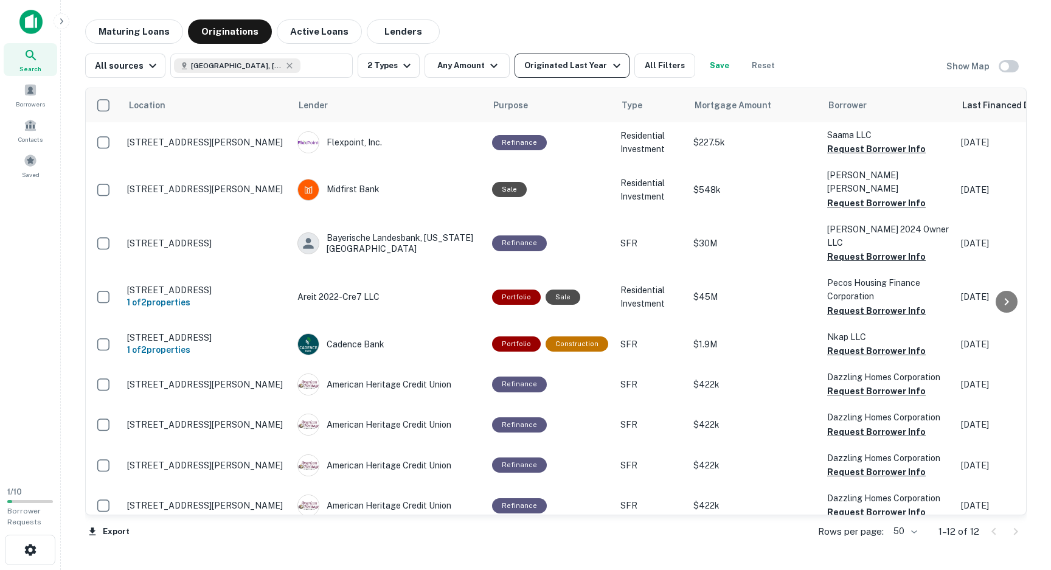 The height and width of the screenshot is (570, 1051). I want to click on th: Borrower, so click(888, 105).